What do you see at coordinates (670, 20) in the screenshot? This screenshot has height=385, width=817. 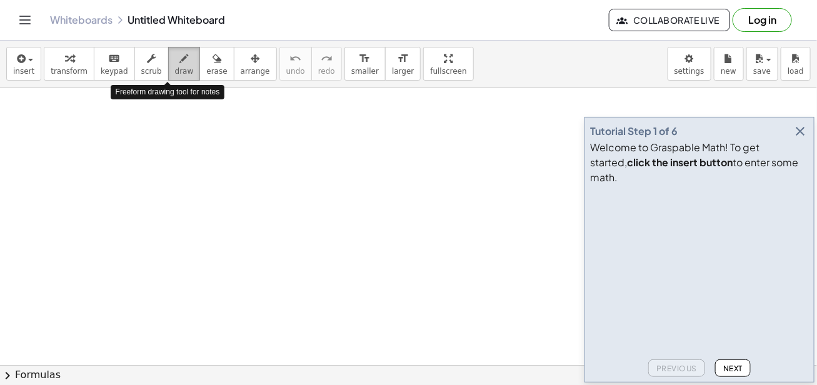 I see `button: Collaborate Live` at bounding box center [670, 20].